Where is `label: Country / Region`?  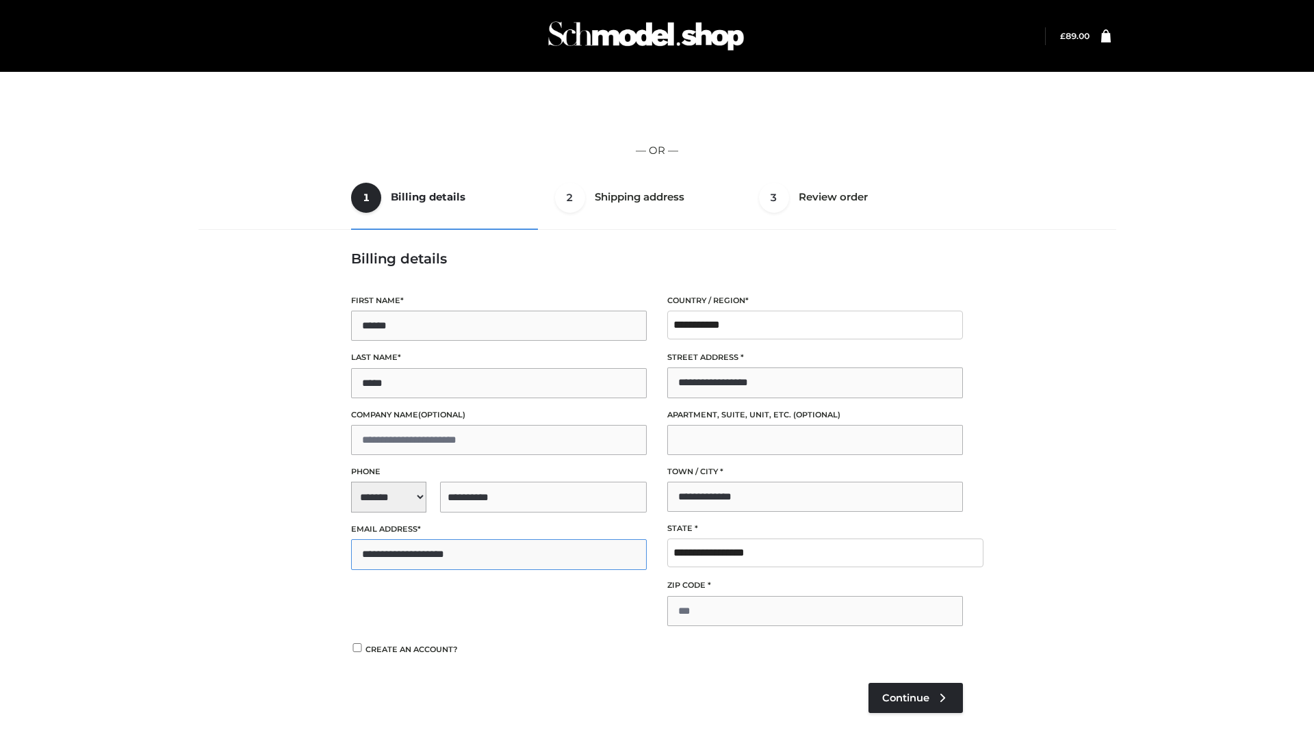
label: Country / Region is located at coordinates (815, 300).